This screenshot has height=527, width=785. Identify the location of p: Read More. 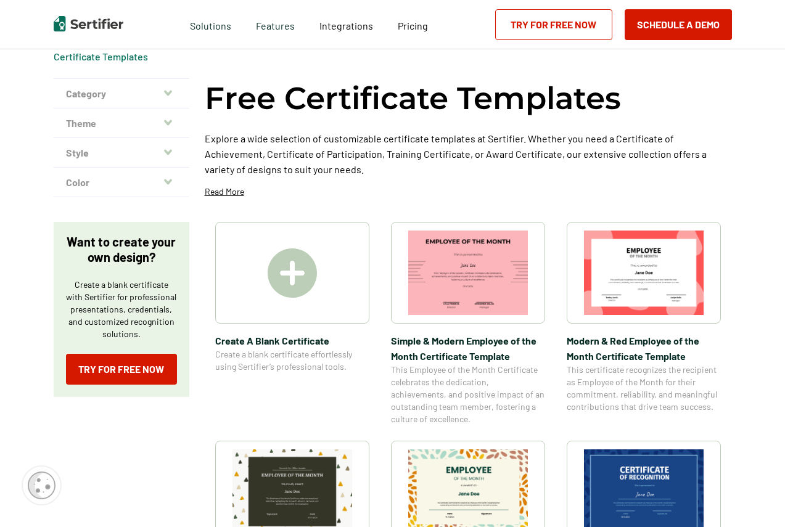
(224, 192).